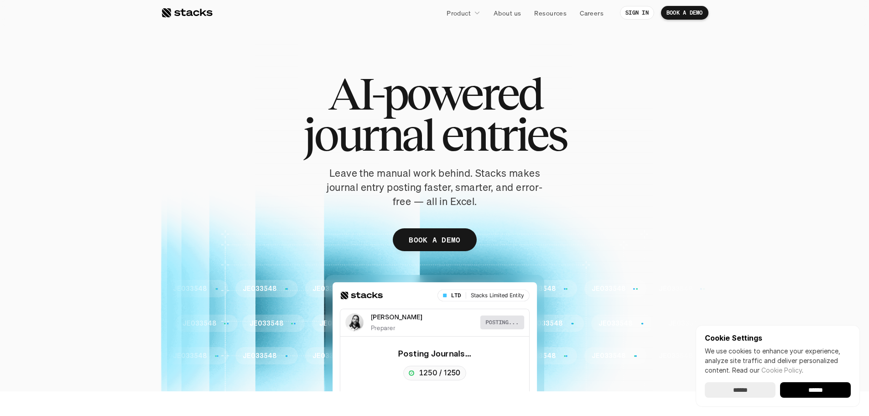 This screenshot has width=869, height=416. What do you see at coordinates (637, 13) in the screenshot?
I see `a: SIGN IN` at bounding box center [637, 13].